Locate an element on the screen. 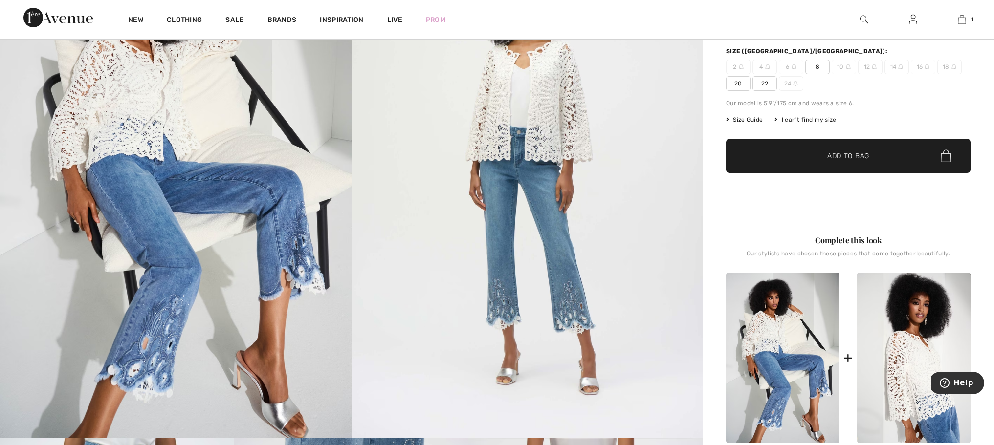 This screenshot has height=445, width=994. span: 14 is located at coordinates (897, 67).